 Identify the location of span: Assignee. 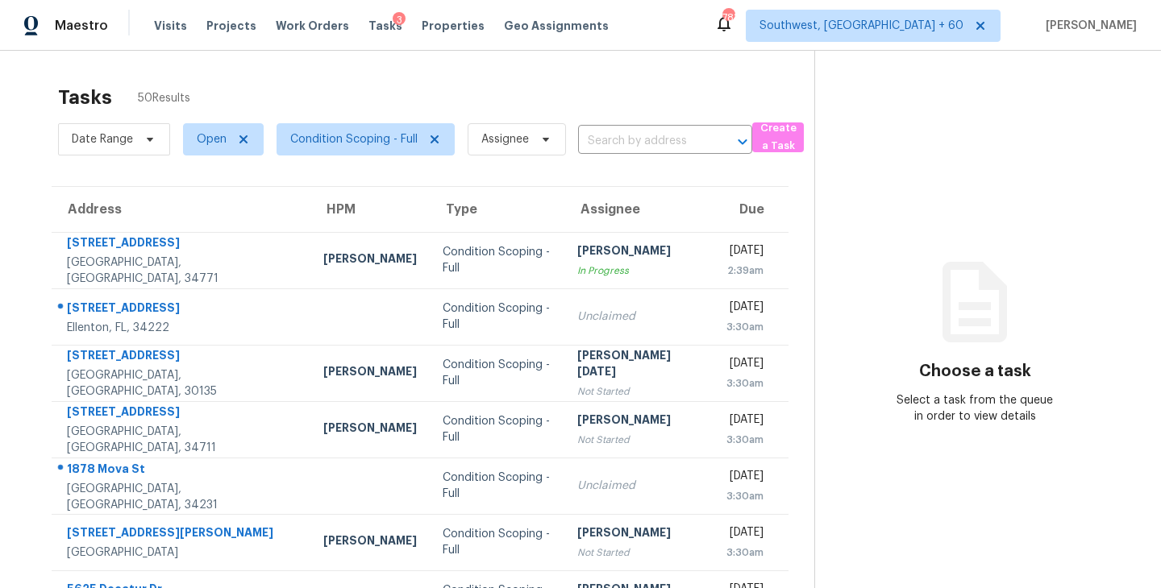
(505, 139).